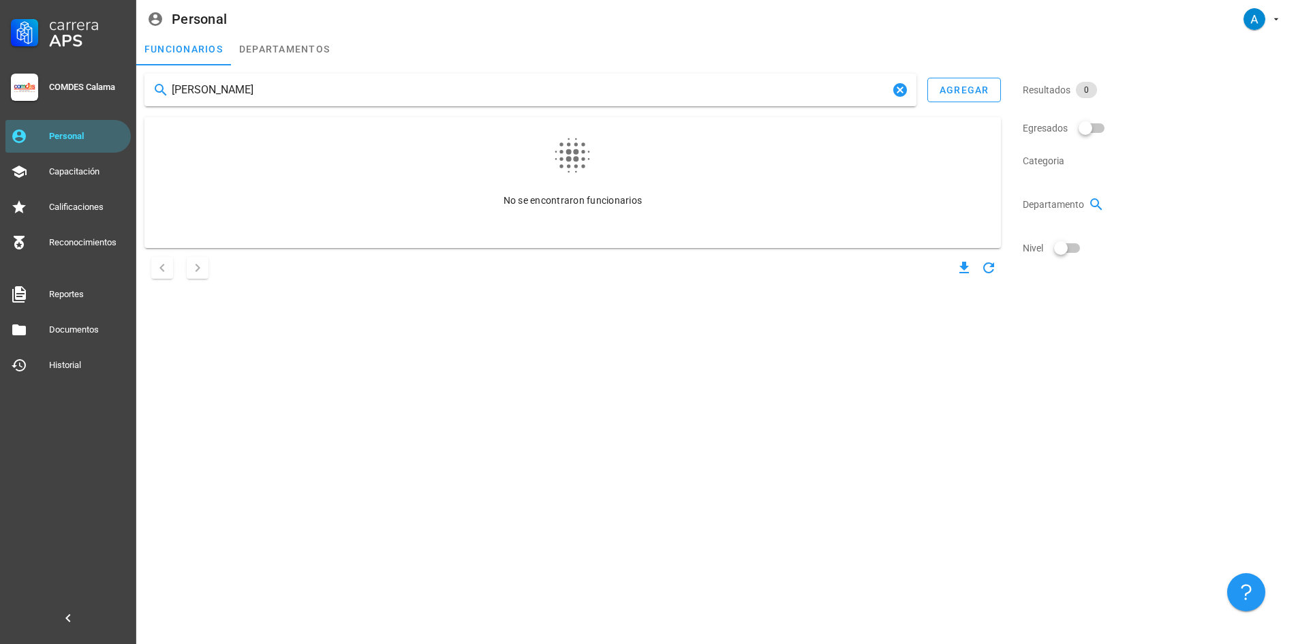  I want to click on a: Calificaciones, so click(68, 207).